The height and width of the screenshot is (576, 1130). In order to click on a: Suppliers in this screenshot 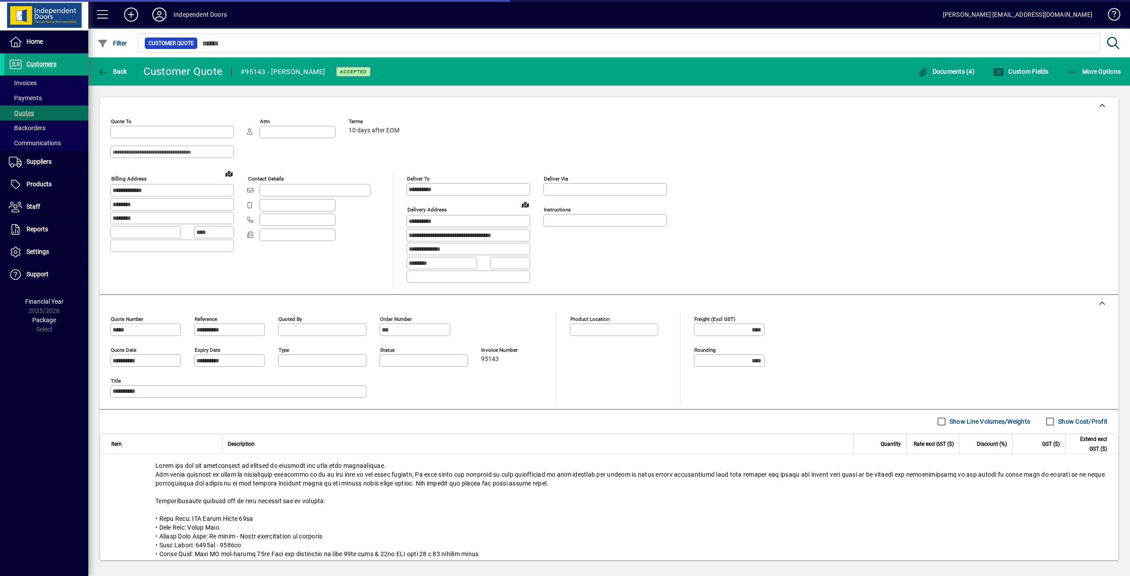, I will do `click(46, 162)`.